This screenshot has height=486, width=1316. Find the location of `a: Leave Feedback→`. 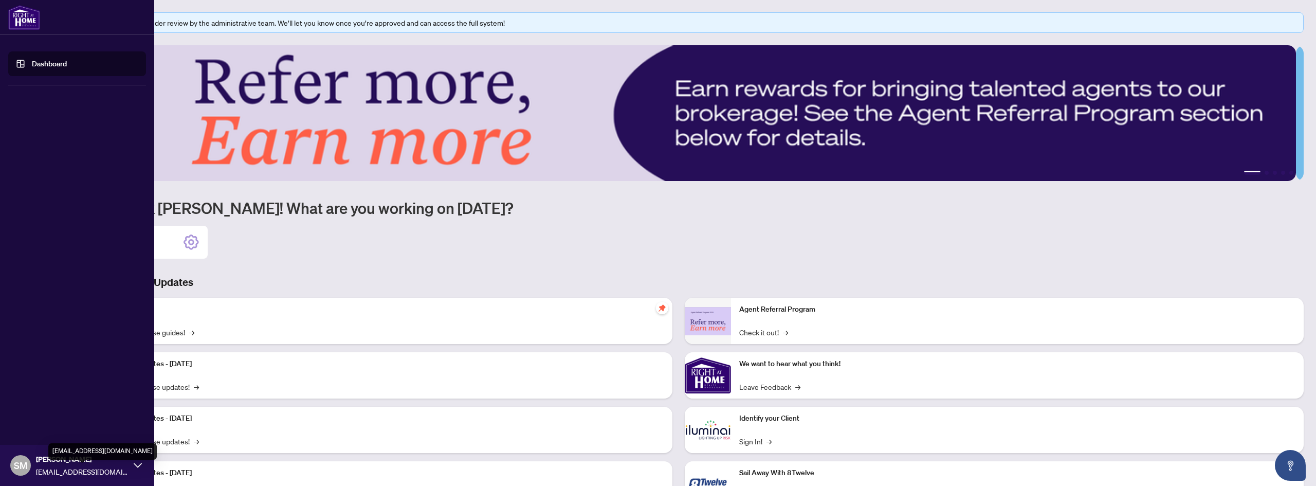

a: Leave Feedback→ is located at coordinates (770, 387).